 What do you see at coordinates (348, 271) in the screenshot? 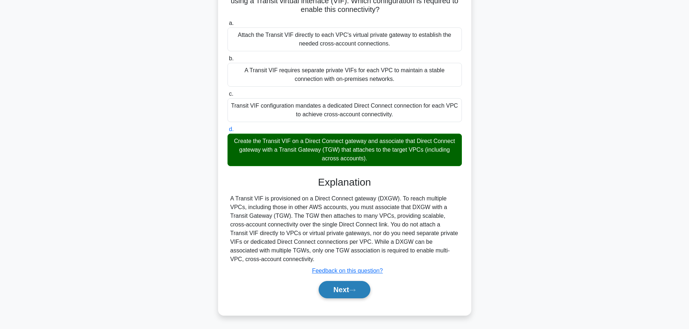
I see `a: Feedback on this question?` at bounding box center [348, 271].